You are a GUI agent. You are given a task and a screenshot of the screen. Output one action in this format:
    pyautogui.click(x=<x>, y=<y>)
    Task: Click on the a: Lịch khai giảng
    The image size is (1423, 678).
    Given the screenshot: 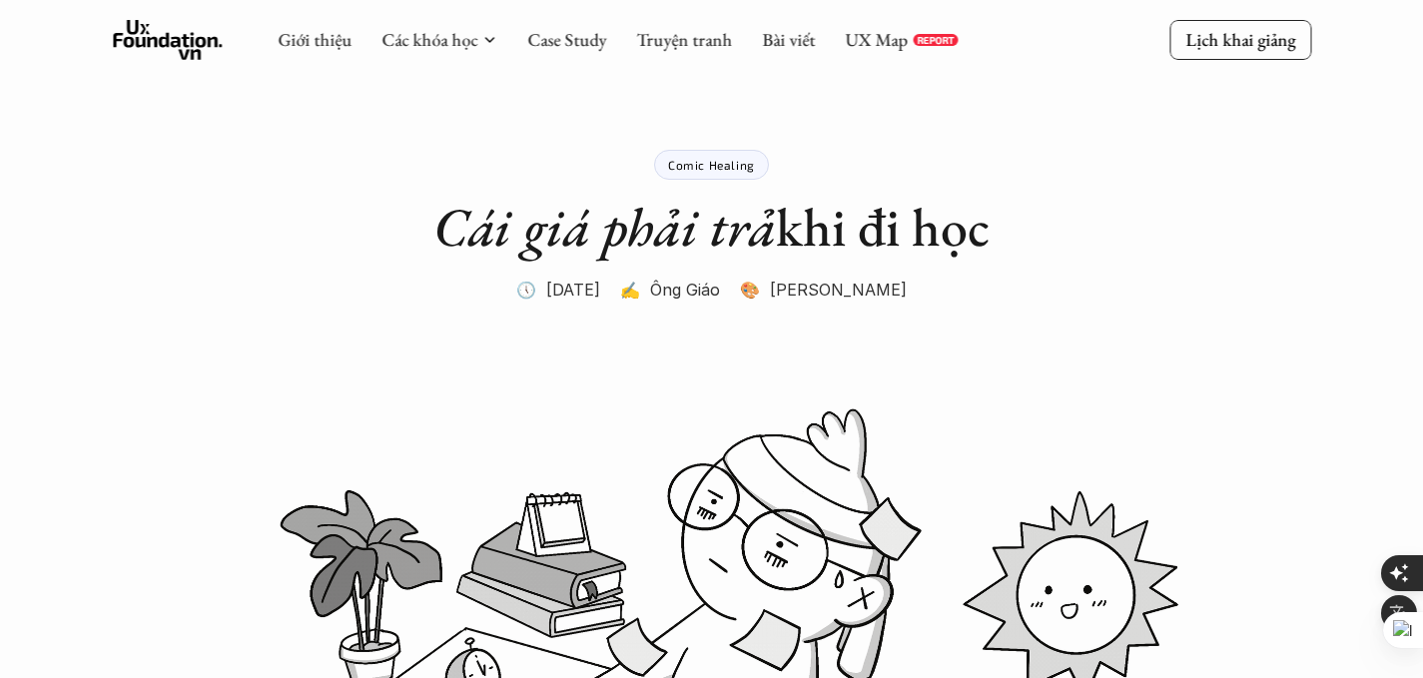 What is the action you would take?
    pyautogui.click(x=1240, y=39)
    